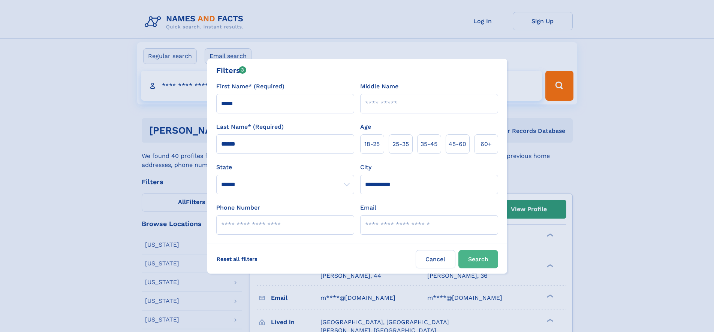  I want to click on span: 35‑45, so click(429, 144).